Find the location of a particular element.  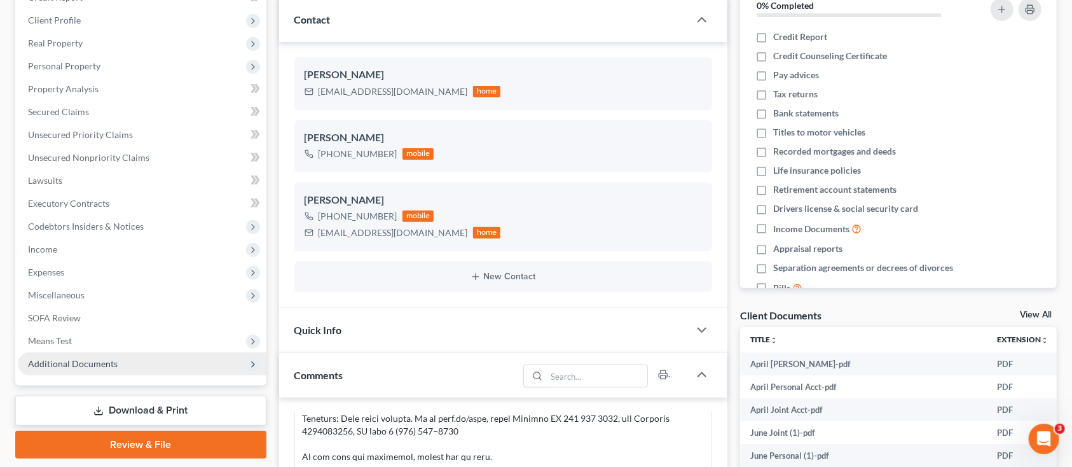

span: Tax returns is located at coordinates (795, 94).